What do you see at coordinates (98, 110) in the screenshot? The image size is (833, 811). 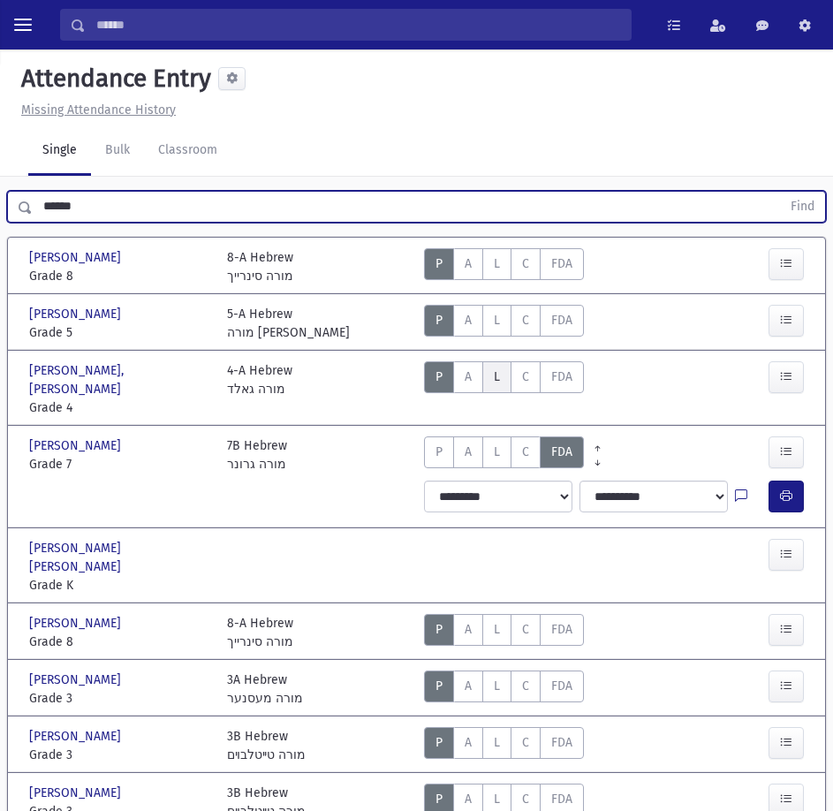 I see `u: Missing Attendance History` at bounding box center [98, 110].